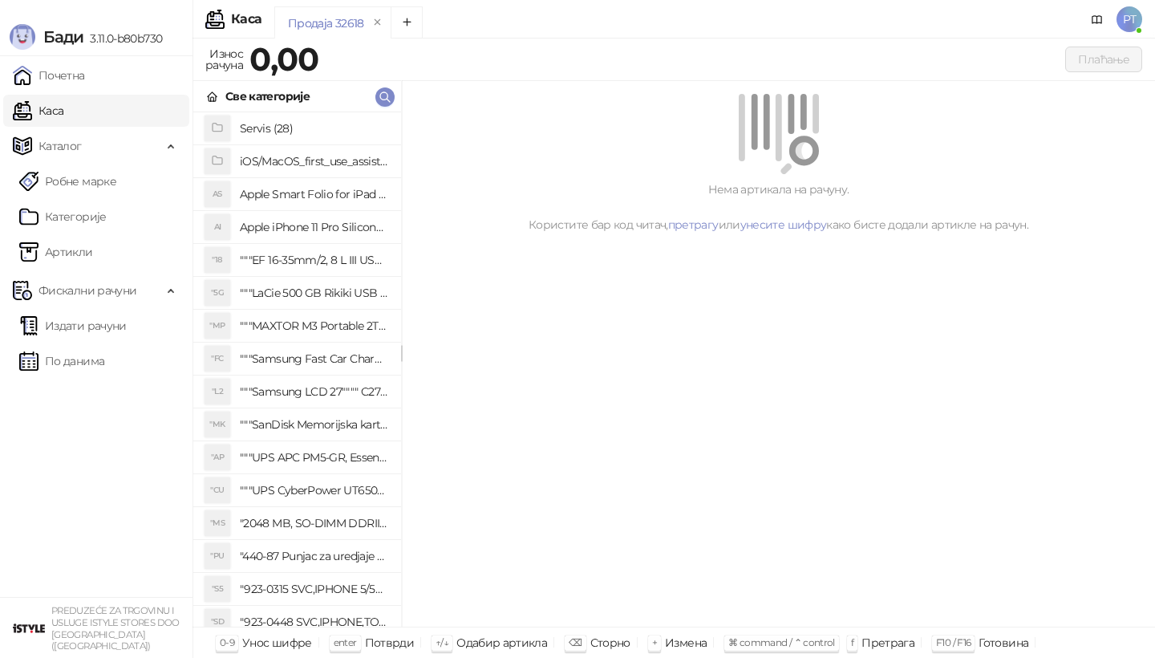 This screenshot has height=658, width=1155. I want to click on h4: """EF 16-35mm/2, 8 L III USM""", so click(314, 260).